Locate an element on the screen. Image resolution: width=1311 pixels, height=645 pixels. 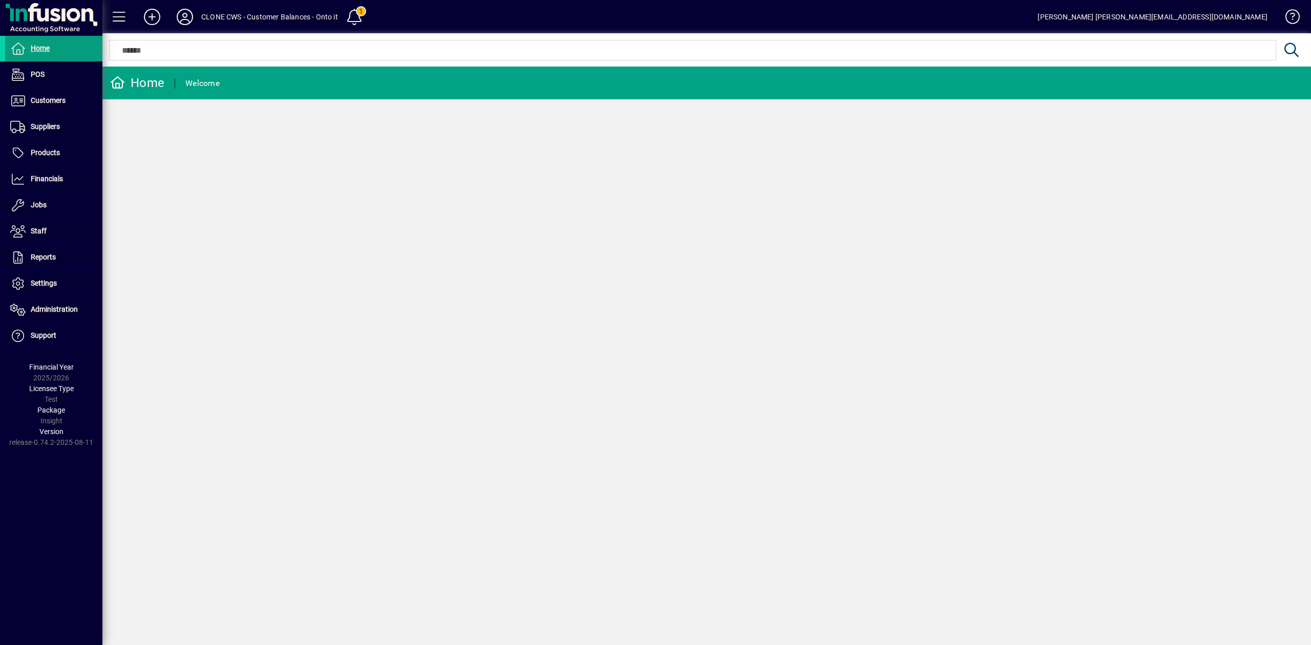
span: Reports is located at coordinates (43, 257).